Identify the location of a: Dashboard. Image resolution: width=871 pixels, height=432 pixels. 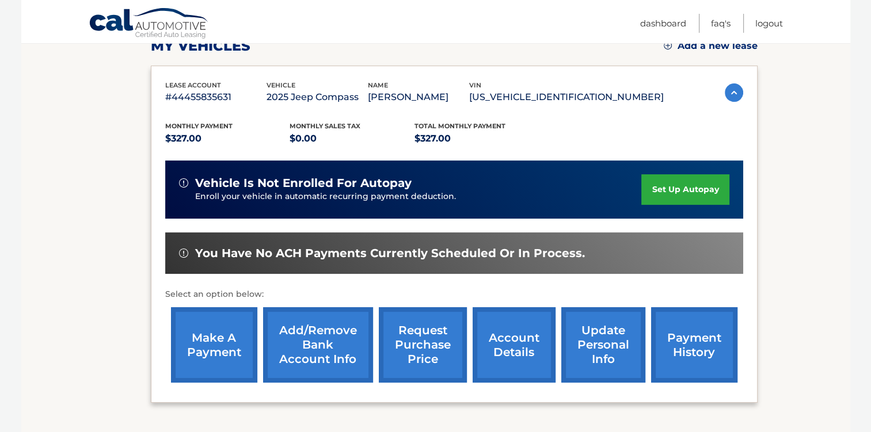
(663, 23).